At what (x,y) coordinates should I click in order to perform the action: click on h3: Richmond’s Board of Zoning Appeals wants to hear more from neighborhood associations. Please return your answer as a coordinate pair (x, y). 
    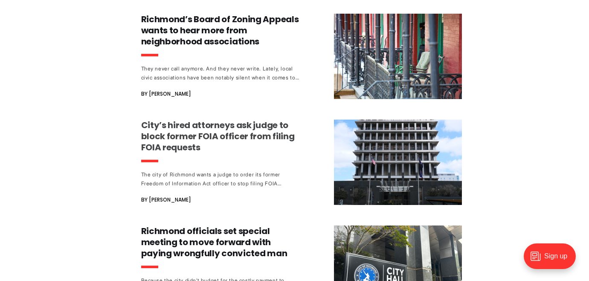
    Looking at the image, I should click on (220, 30).